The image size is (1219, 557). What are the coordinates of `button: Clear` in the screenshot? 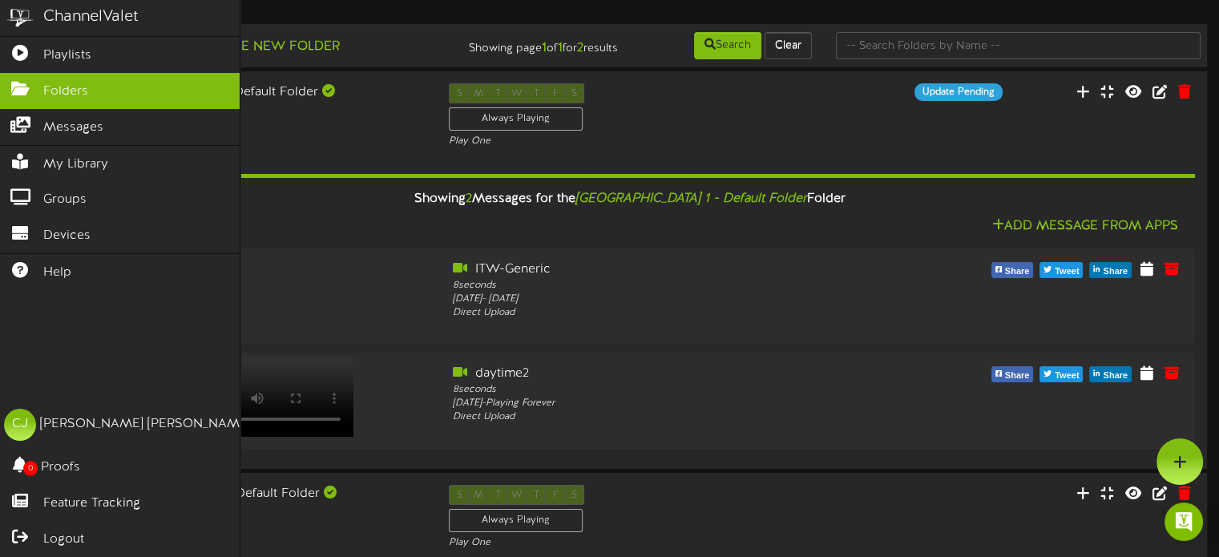 It's located at (788, 46).